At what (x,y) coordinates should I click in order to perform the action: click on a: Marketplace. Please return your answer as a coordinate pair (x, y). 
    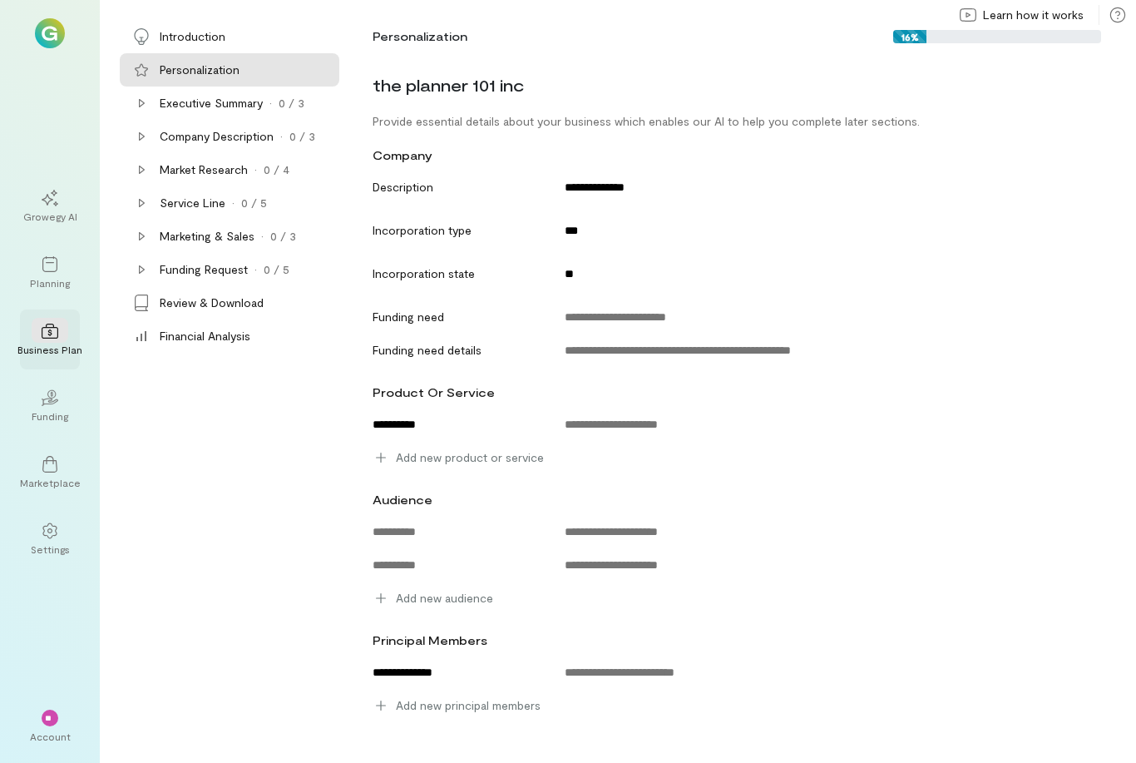
    Looking at the image, I should click on (50, 472).